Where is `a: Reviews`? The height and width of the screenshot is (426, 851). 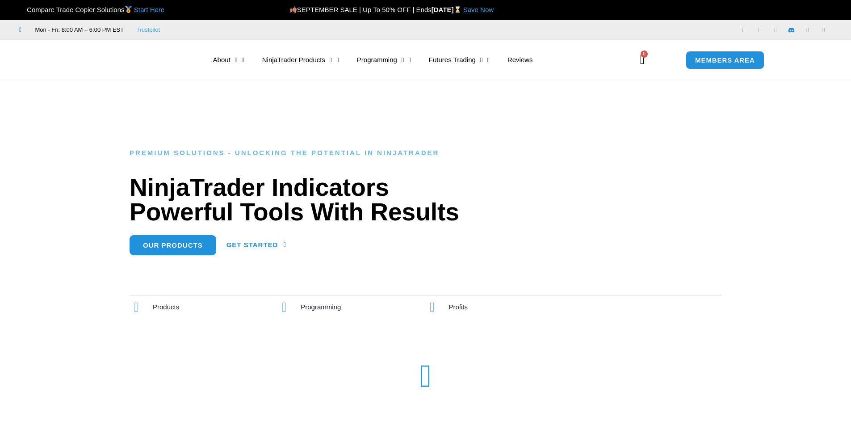
a: Reviews is located at coordinates (520, 60).